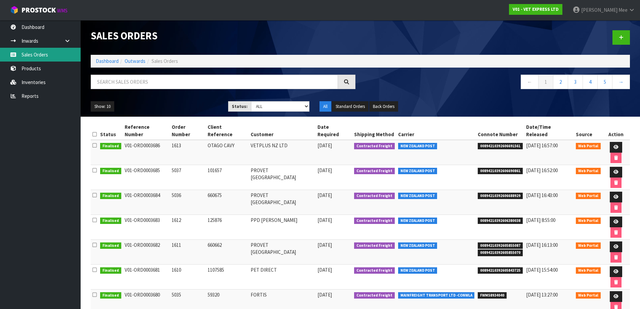  Describe the element at coordinates (227, 252) in the screenshot. I see `td: 660662` at that location.